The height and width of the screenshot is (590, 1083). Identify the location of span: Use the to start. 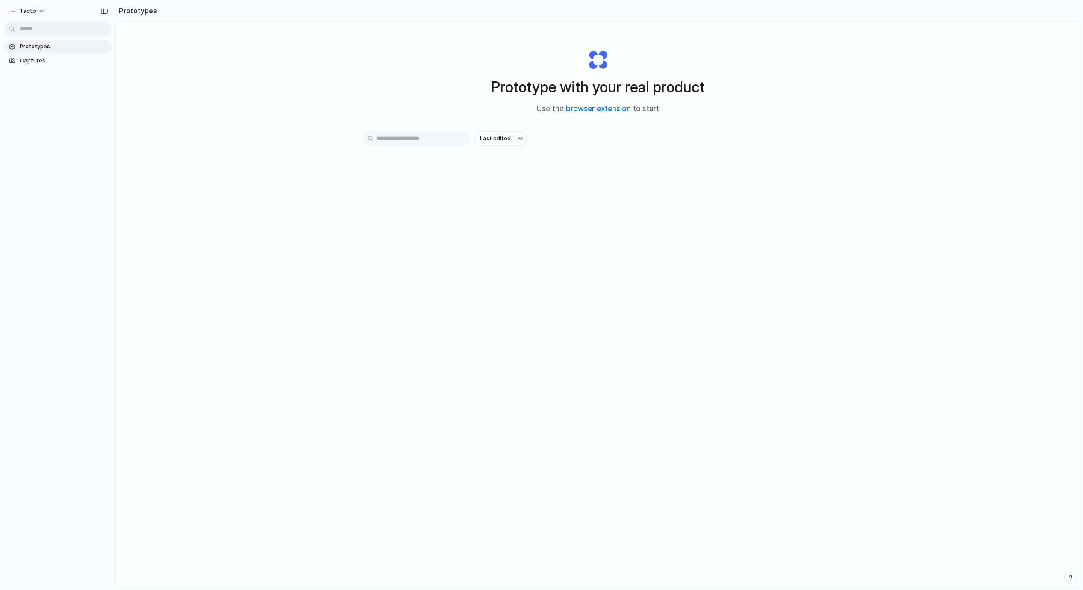
(598, 109).